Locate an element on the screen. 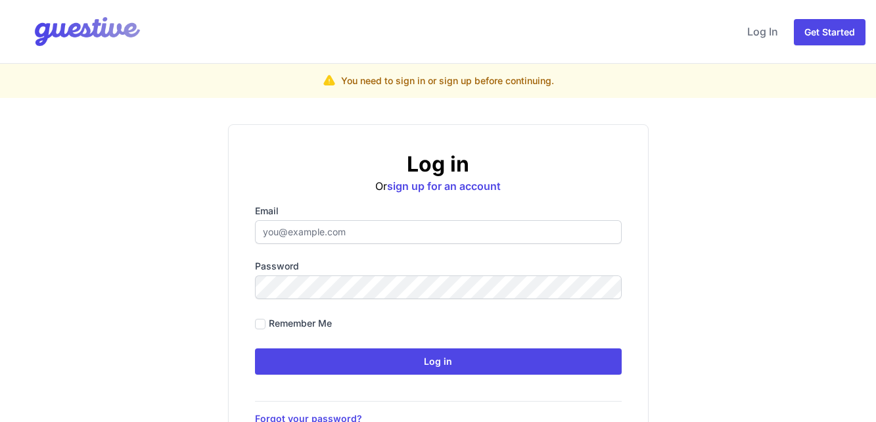 The height and width of the screenshot is (422, 876). label: Password is located at coordinates (438, 266).